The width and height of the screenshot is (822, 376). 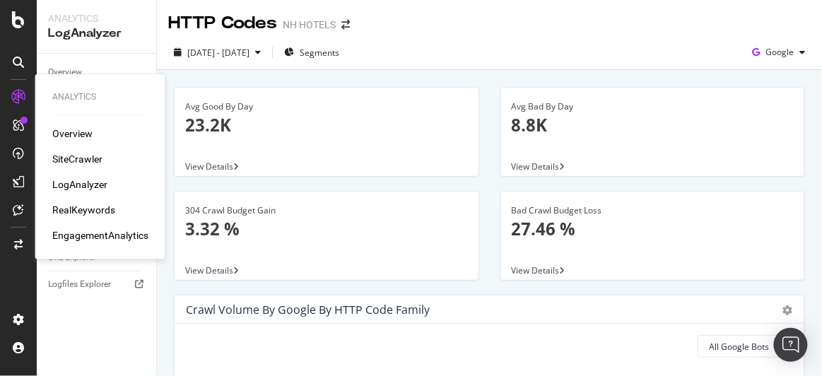 What do you see at coordinates (77, 159) in the screenshot?
I see `a: SiteCrawler` at bounding box center [77, 159].